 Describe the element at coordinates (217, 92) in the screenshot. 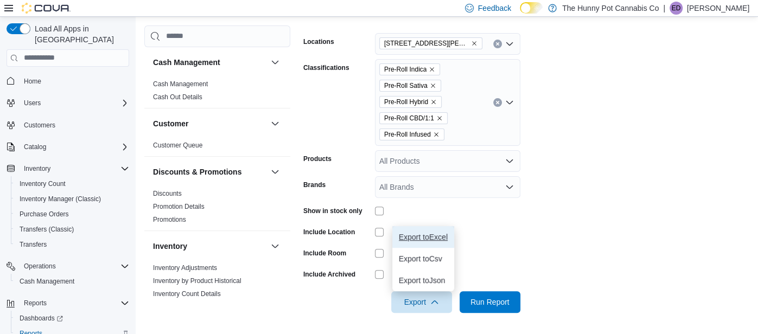

I see `div: Cash Management` at that location.